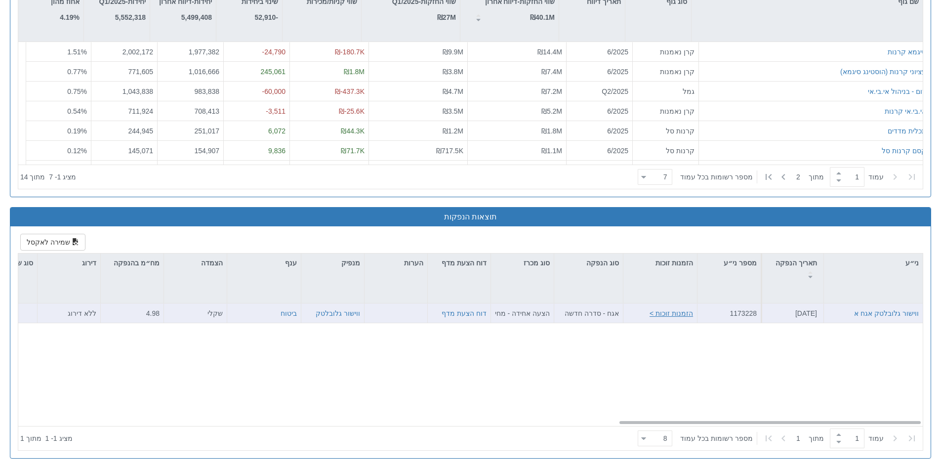 The height and width of the screenshot is (471, 941). I want to click on div: סוג הנפקה, so click(588, 263).